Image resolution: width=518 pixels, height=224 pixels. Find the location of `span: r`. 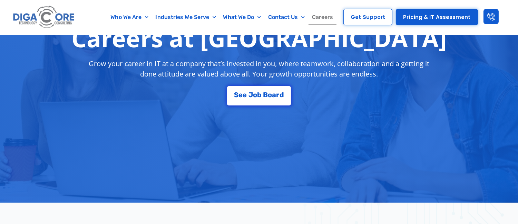

span: r is located at coordinates (277, 95).